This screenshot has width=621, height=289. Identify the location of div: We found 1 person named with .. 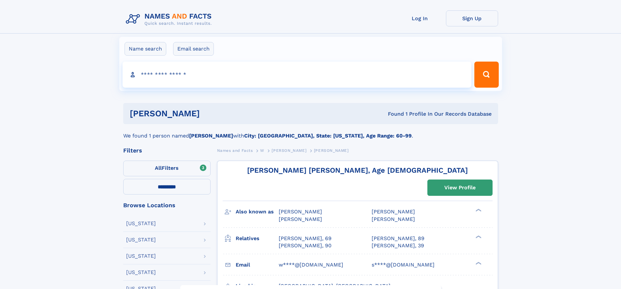
(311, 132).